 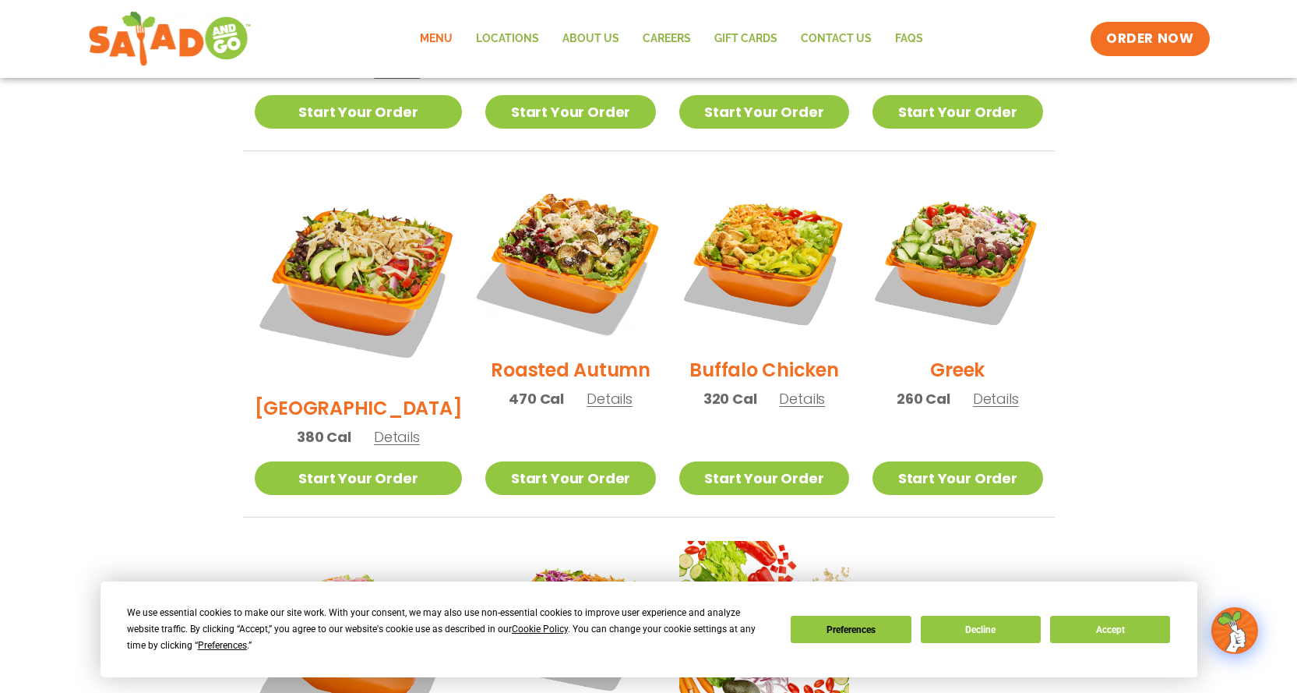 What do you see at coordinates (170, 39) in the screenshot?
I see `img: new-SAG-logo-768×292` at bounding box center [170, 39].